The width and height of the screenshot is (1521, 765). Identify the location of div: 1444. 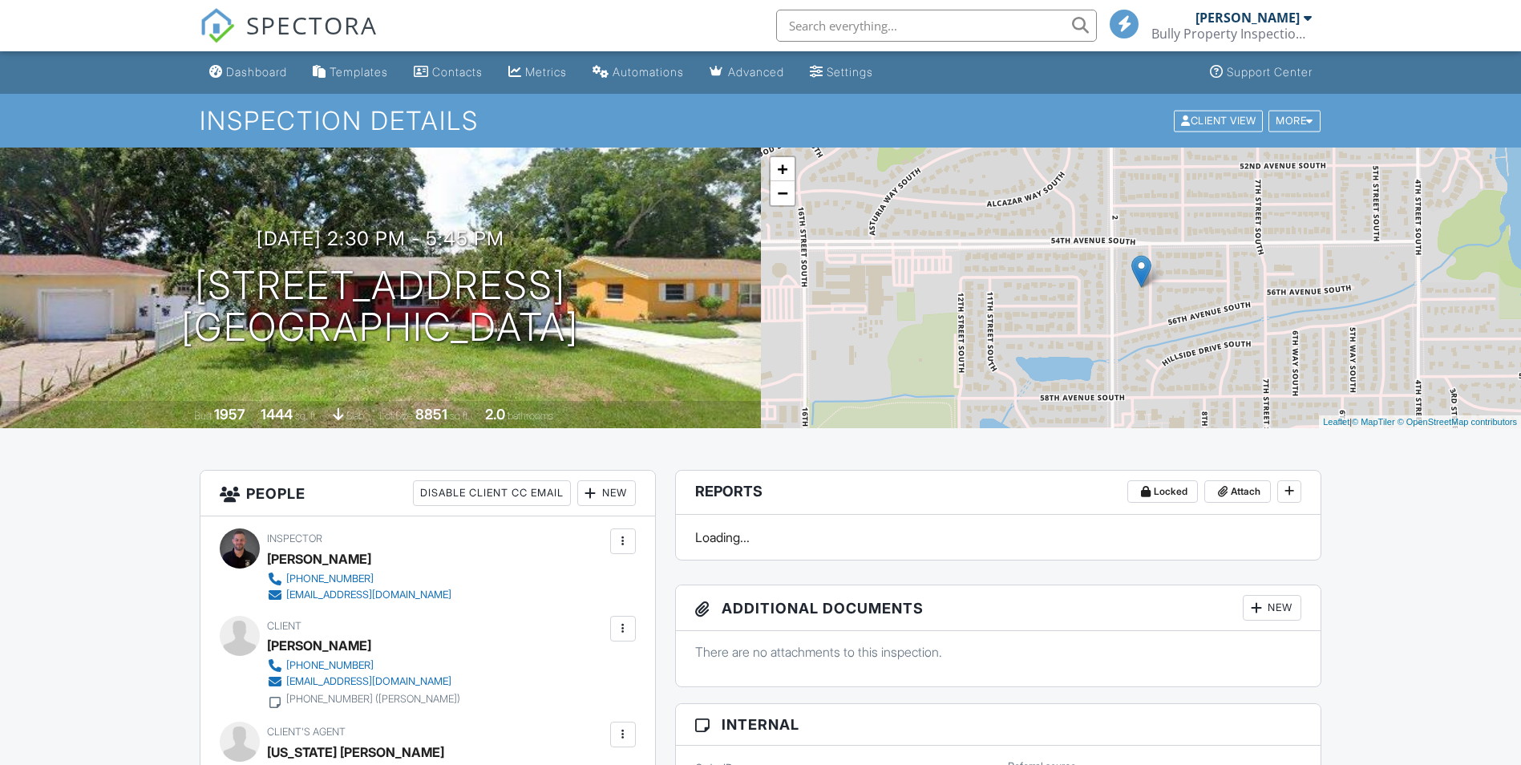
(277, 414).